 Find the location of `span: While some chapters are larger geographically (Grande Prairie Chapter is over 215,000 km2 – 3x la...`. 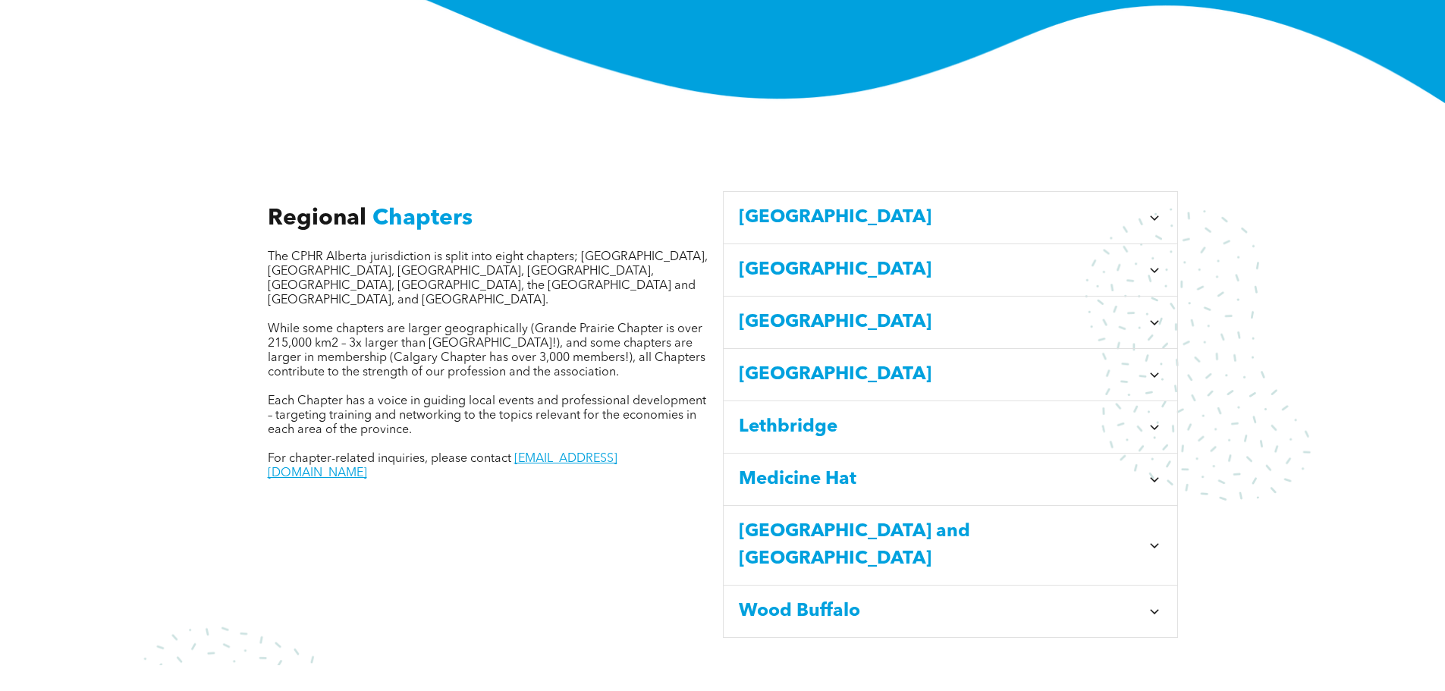

span: While some chapters are larger geographically (Grande Prairie Chapter is over 215,000 km2 – 3x la... is located at coordinates (486, 350).